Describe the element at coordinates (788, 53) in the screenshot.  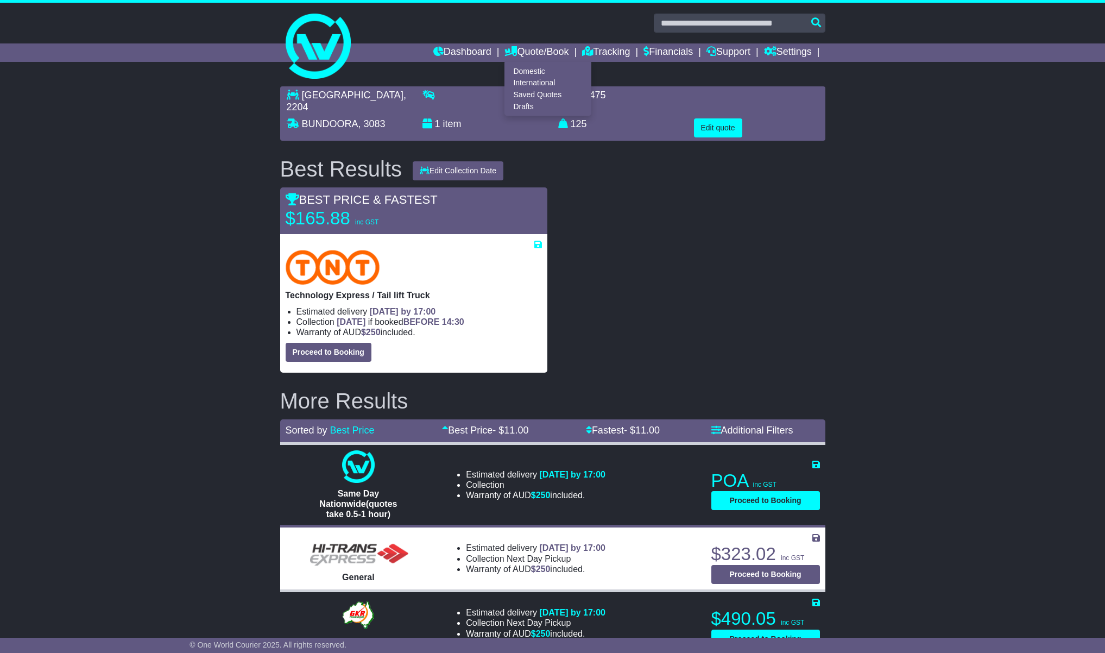
I see `a: Settings` at that location.